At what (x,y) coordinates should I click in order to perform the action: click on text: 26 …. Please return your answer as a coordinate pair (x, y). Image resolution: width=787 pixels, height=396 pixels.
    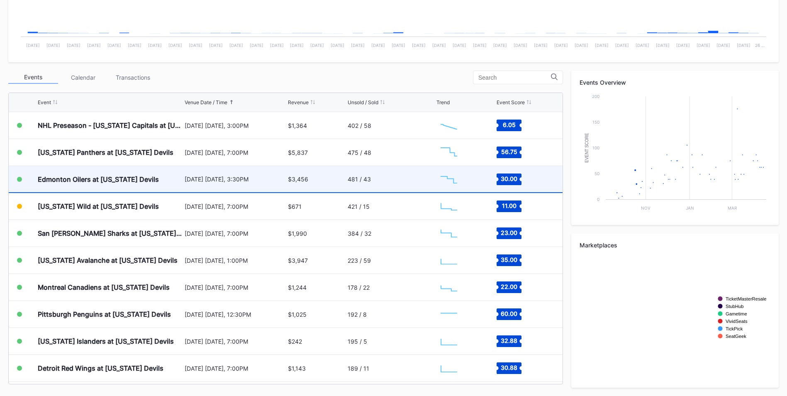
    Looking at the image, I should click on (760, 45).